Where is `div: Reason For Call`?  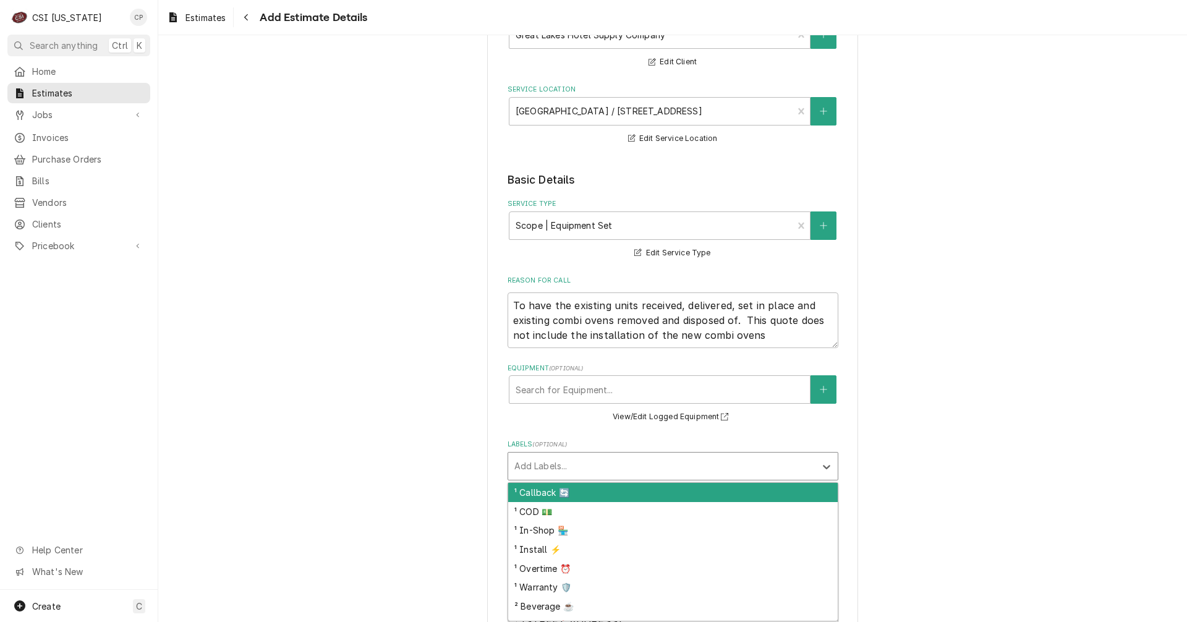 div: Reason For Call is located at coordinates (672, 311).